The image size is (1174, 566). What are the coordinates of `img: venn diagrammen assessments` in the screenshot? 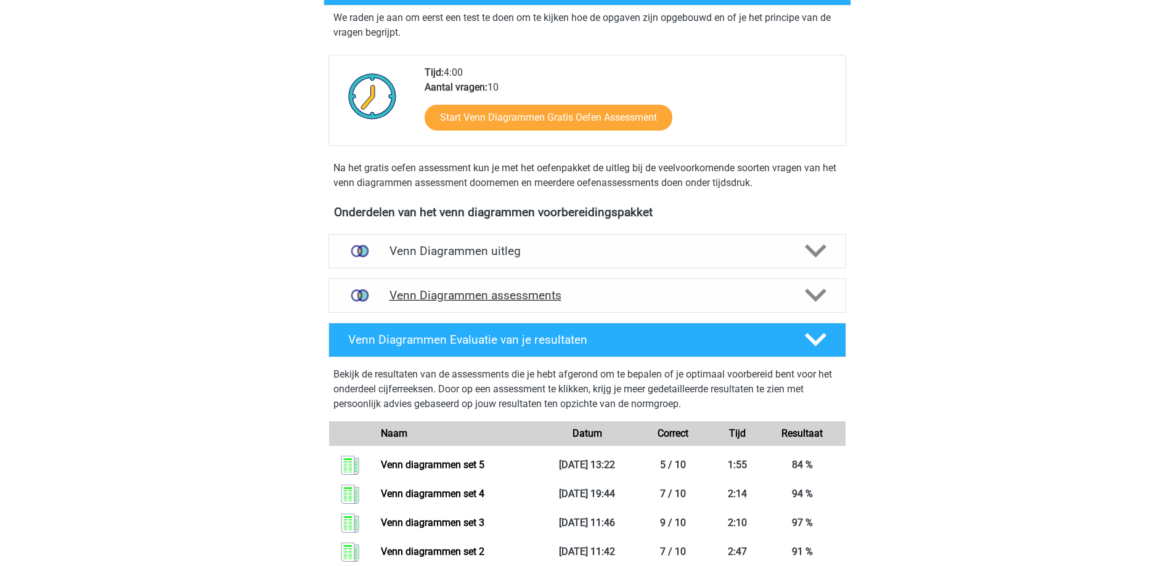 It's located at (359, 295).